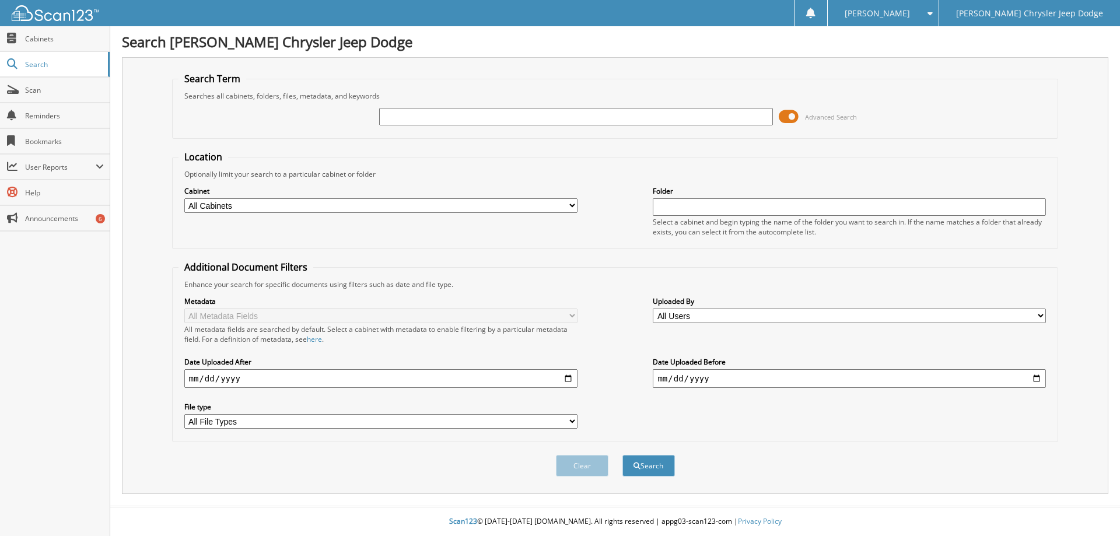 This screenshot has width=1120, height=536. I want to click on legend: Location, so click(203, 157).